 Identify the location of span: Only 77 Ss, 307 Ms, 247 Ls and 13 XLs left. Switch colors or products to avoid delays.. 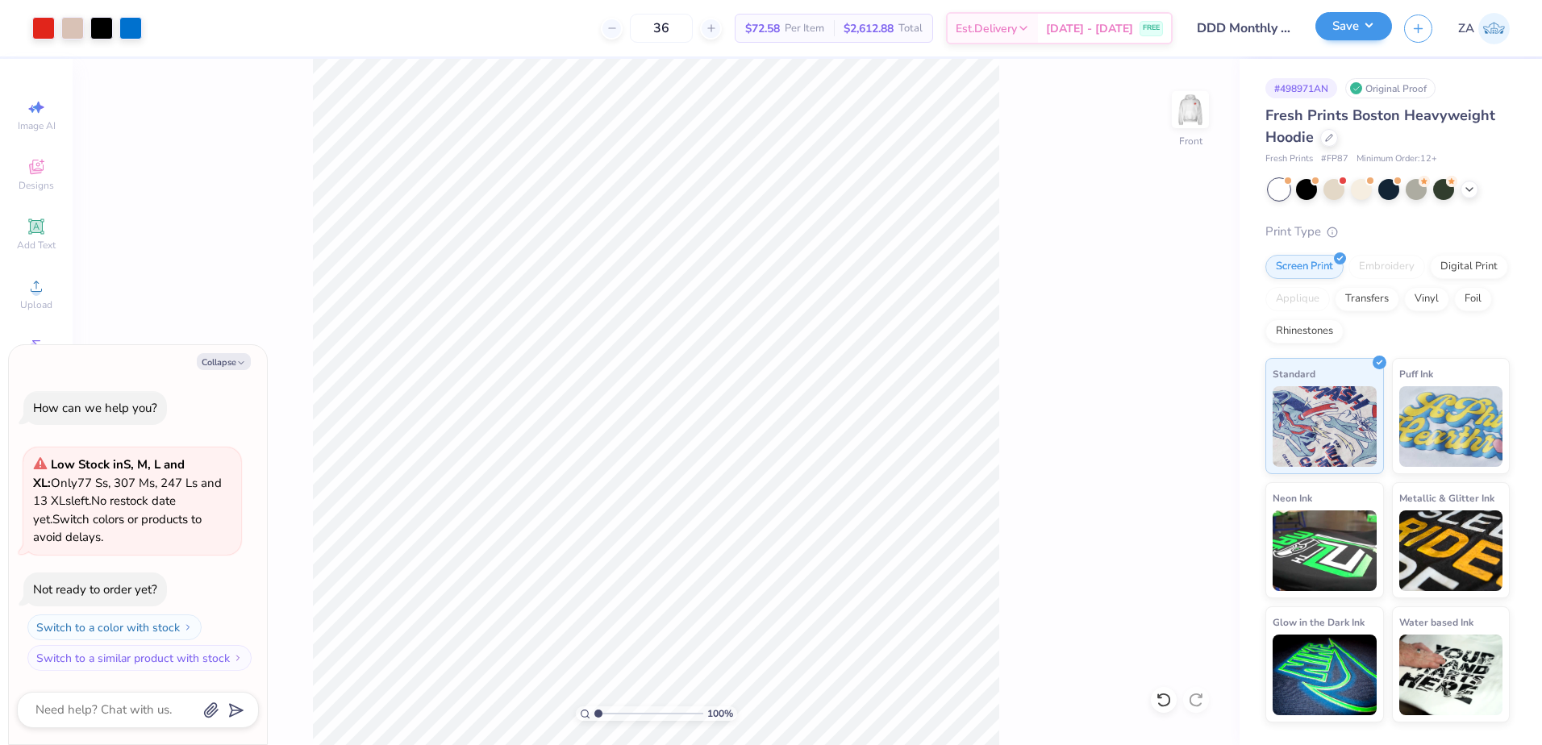
(127, 501).